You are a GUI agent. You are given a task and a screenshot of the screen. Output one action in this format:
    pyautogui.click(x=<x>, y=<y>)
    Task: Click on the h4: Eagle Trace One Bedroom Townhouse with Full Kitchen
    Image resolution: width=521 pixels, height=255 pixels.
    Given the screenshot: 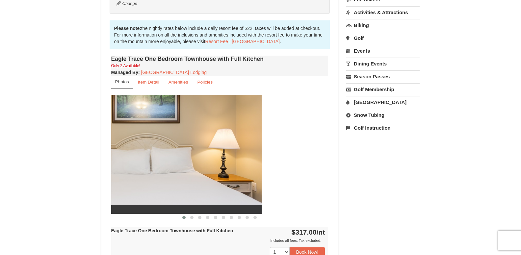 What is the action you would take?
    pyautogui.click(x=220, y=59)
    